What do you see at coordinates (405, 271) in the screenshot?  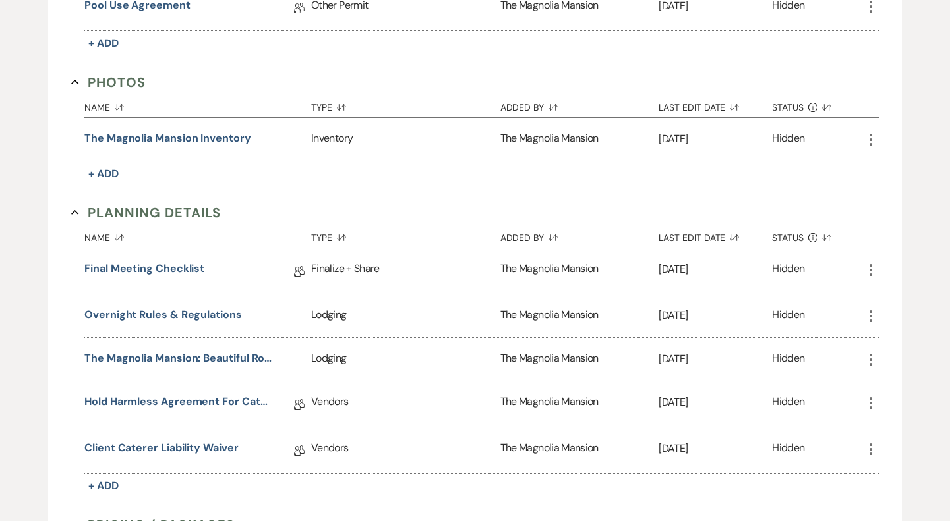 I see `div: Finalize + Share` at bounding box center [405, 271].